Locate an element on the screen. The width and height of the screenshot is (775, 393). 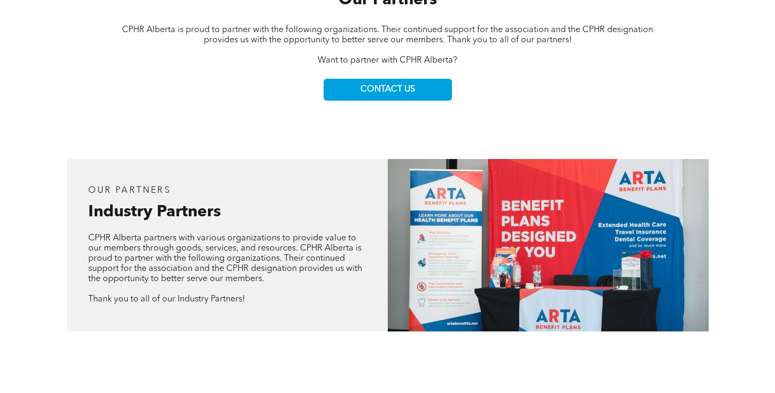
span: Industry Partners is located at coordinates (155, 212).